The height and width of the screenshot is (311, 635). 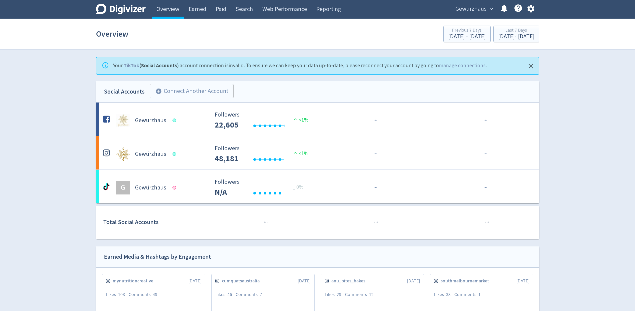 What do you see at coordinates (317, 119) in the screenshot?
I see `a: Gewürzhaus undefinedGewürzhaus Followers --- Followers 22,605 <1%······` at bounding box center [317, 119].